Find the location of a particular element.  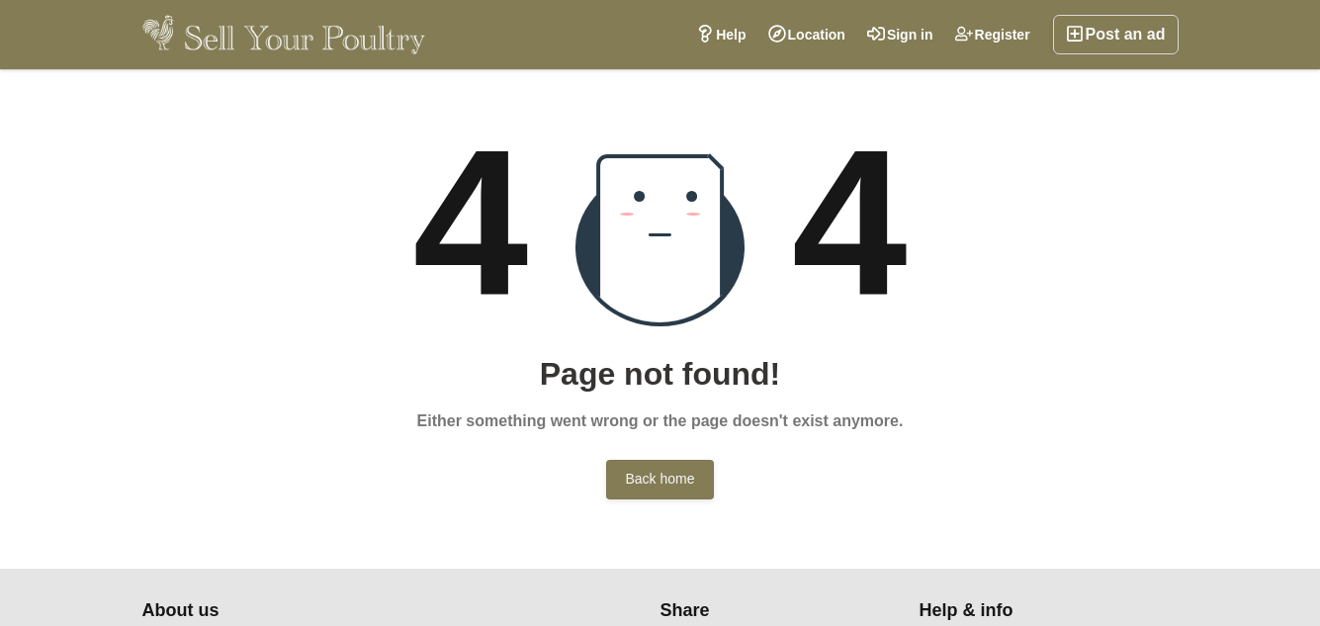

a: Back home is located at coordinates (660, 480).